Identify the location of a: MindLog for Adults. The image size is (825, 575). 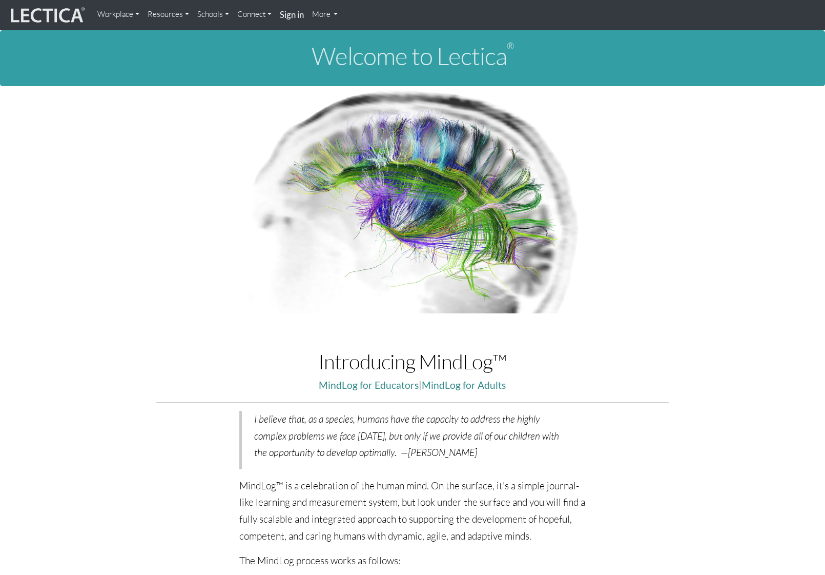
(464, 384).